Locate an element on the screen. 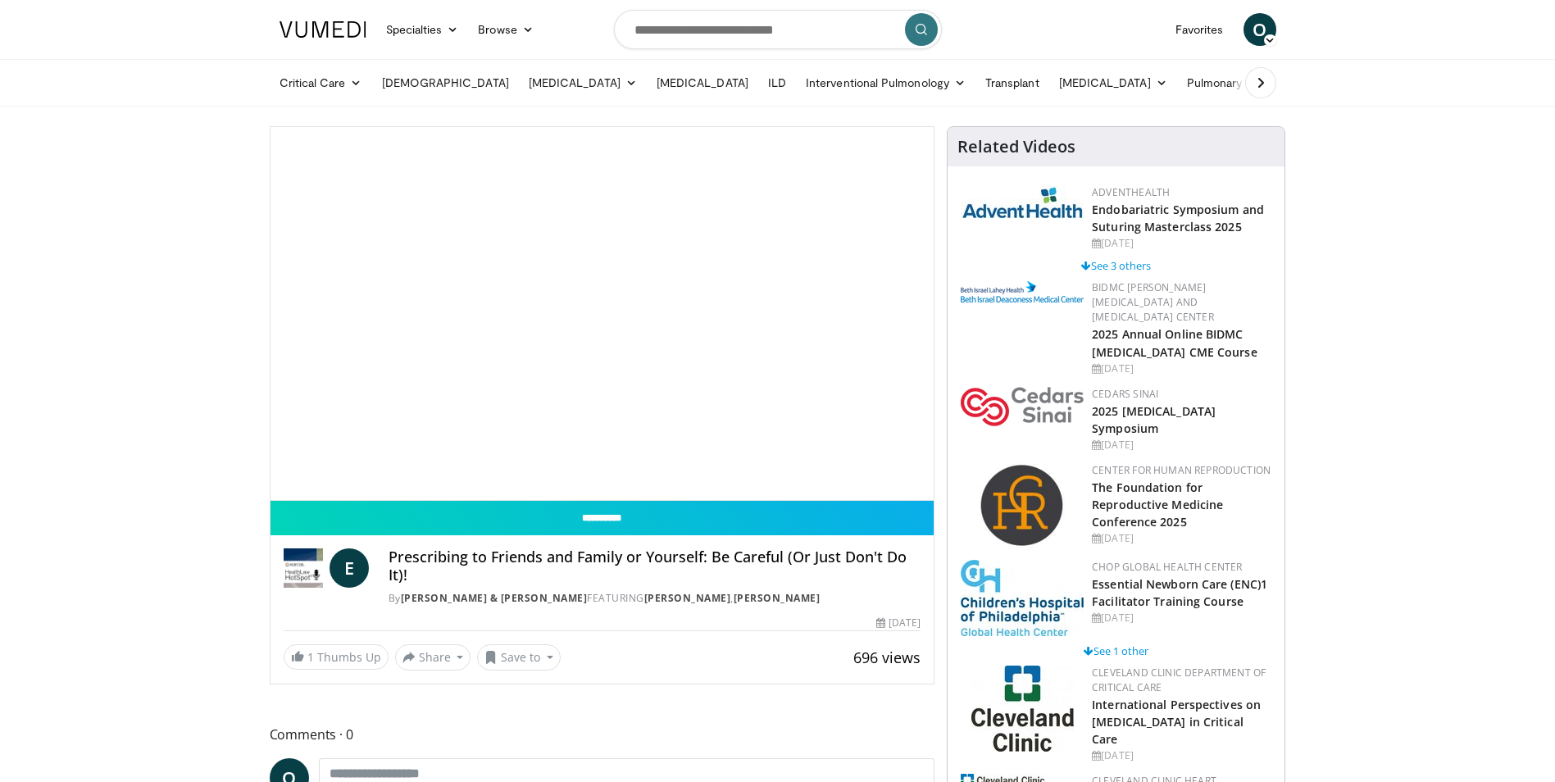 The height and width of the screenshot is (782, 1555). a: Endobariatric Symposium and Suturing Masterclass 2025 is located at coordinates (1178, 218).